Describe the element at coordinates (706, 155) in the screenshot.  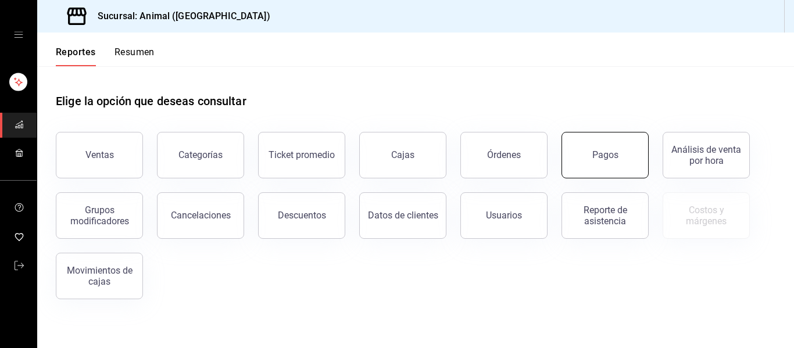
I see `button: Análisis de venta por hora` at that location.